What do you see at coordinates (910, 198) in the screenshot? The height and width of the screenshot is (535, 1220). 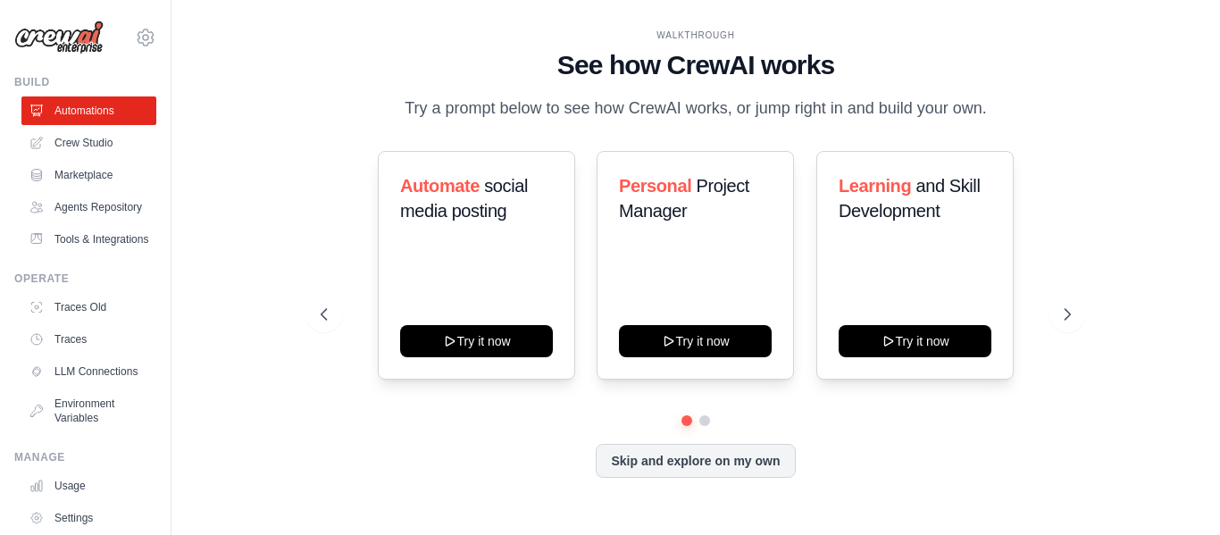 I see `span: and Skill Development` at bounding box center [910, 198].